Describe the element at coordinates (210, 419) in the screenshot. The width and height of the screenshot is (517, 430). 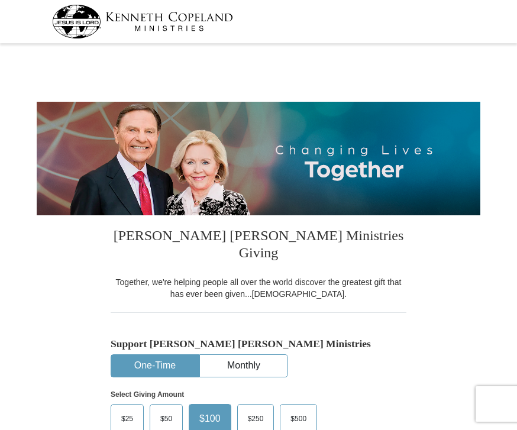
I see `span: $100` at that location.